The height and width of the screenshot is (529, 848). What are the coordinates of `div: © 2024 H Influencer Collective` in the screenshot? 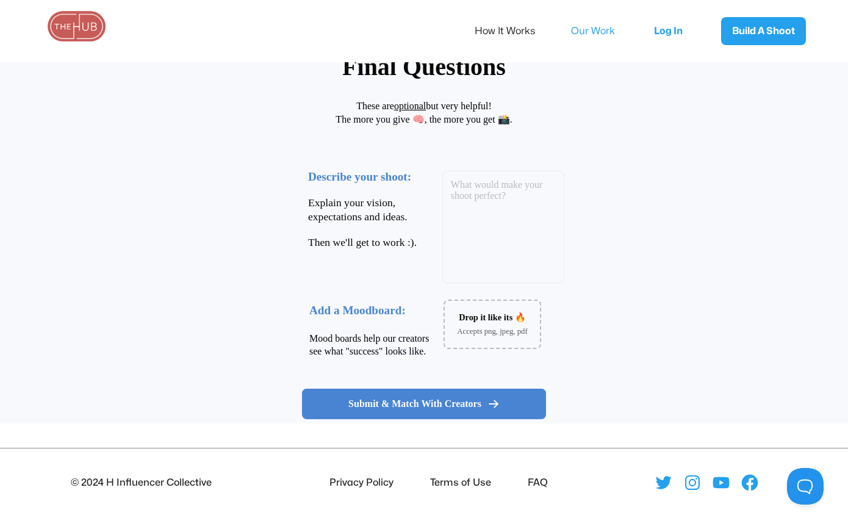 It's located at (141, 483).